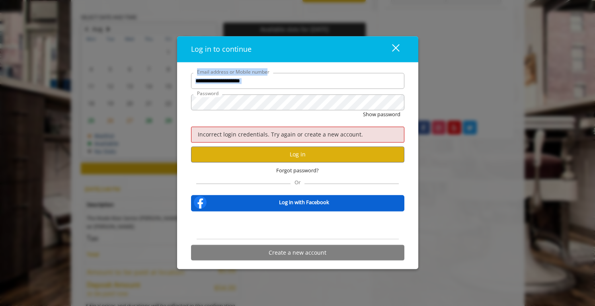 The height and width of the screenshot is (306, 595). What do you see at coordinates (298, 154) in the screenshot?
I see `button: Log in` at bounding box center [298, 154].